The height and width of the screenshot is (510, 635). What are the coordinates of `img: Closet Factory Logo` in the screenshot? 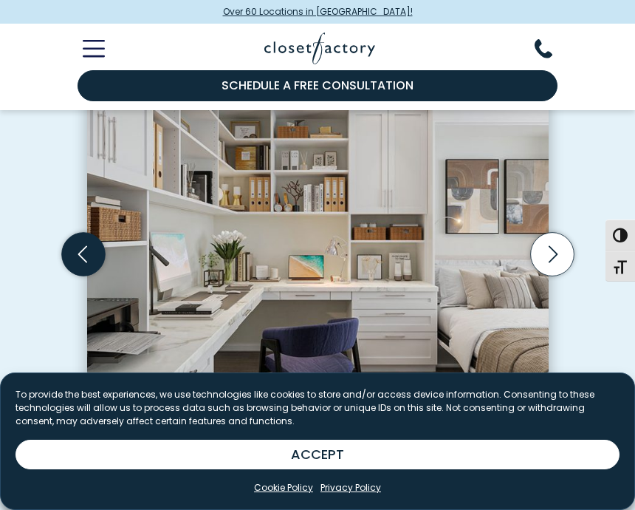 It's located at (320, 48).